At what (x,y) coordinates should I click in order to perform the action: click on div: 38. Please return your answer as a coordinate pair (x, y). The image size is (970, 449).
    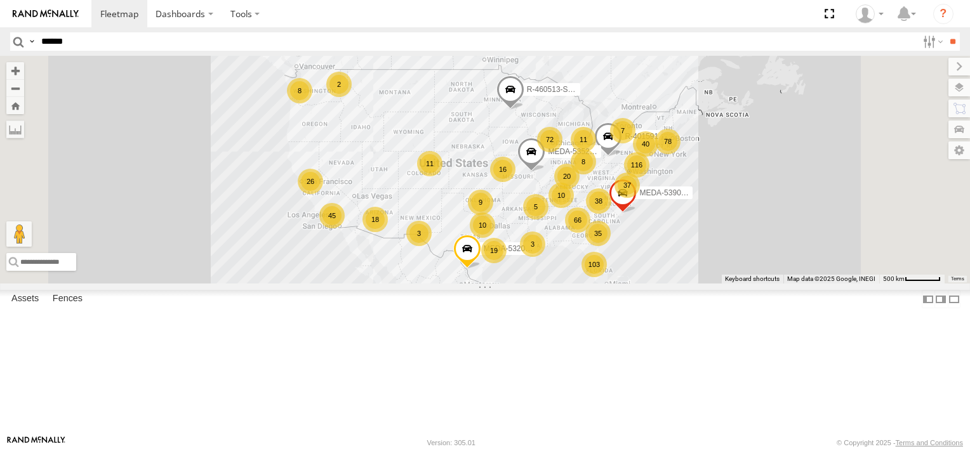
    Looking at the image, I should click on (598, 201).